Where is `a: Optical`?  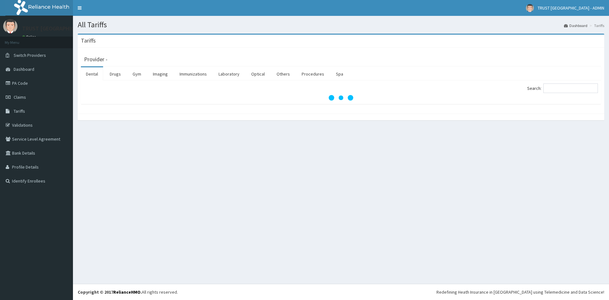
a: Optical is located at coordinates (258, 74).